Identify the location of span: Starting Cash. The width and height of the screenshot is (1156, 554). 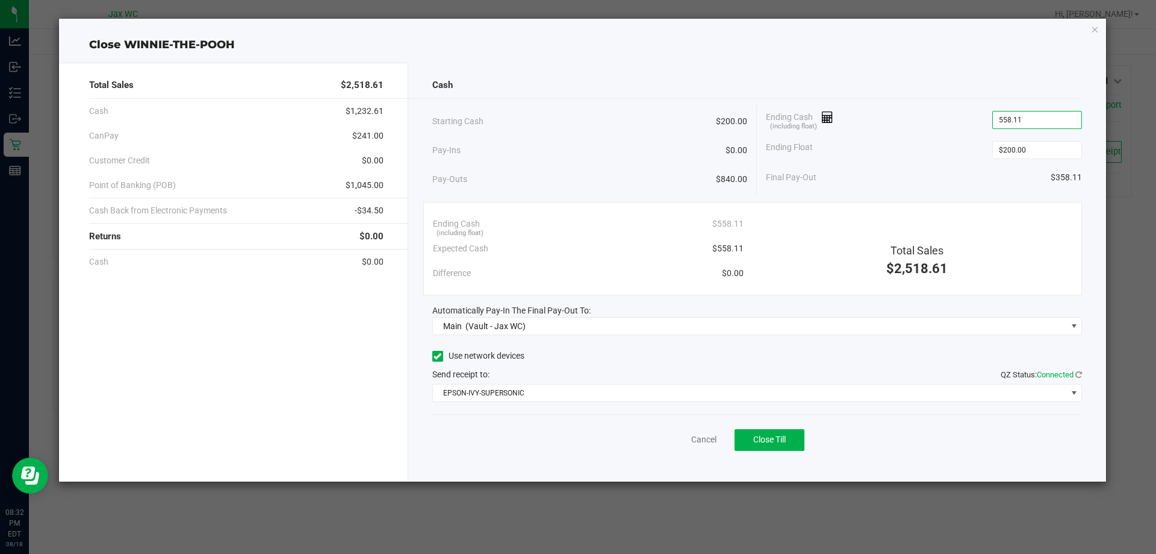
(458, 121).